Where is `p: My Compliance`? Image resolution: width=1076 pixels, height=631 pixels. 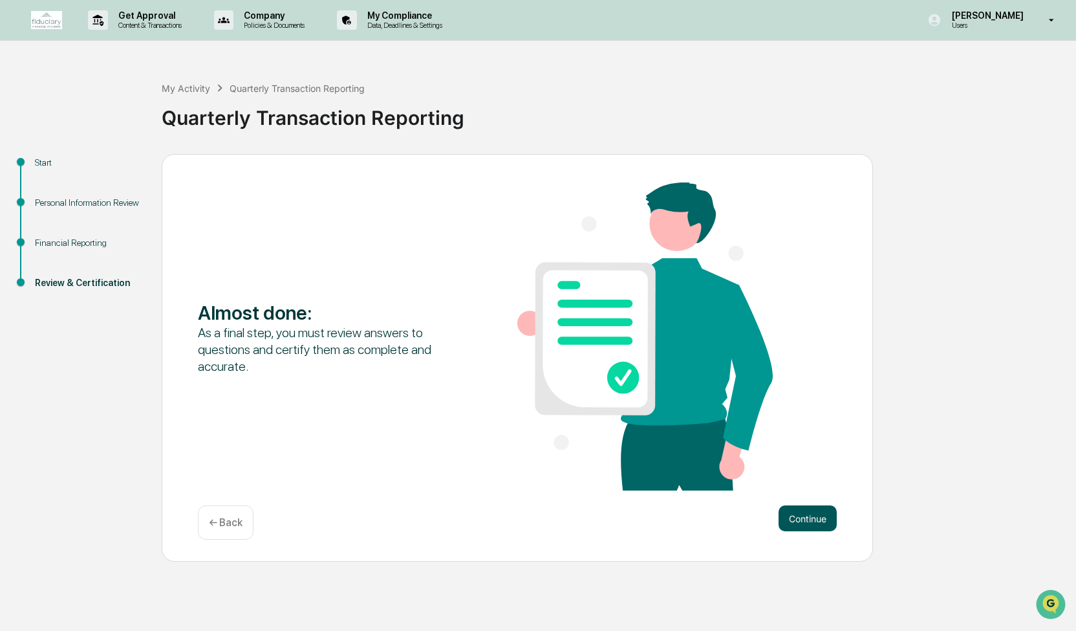
p: My Compliance is located at coordinates (403, 16).